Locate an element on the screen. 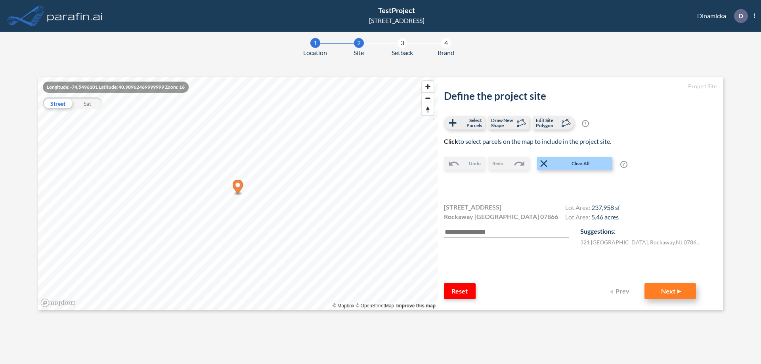  span: Edit Site Polygon is located at coordinates (547, 123).